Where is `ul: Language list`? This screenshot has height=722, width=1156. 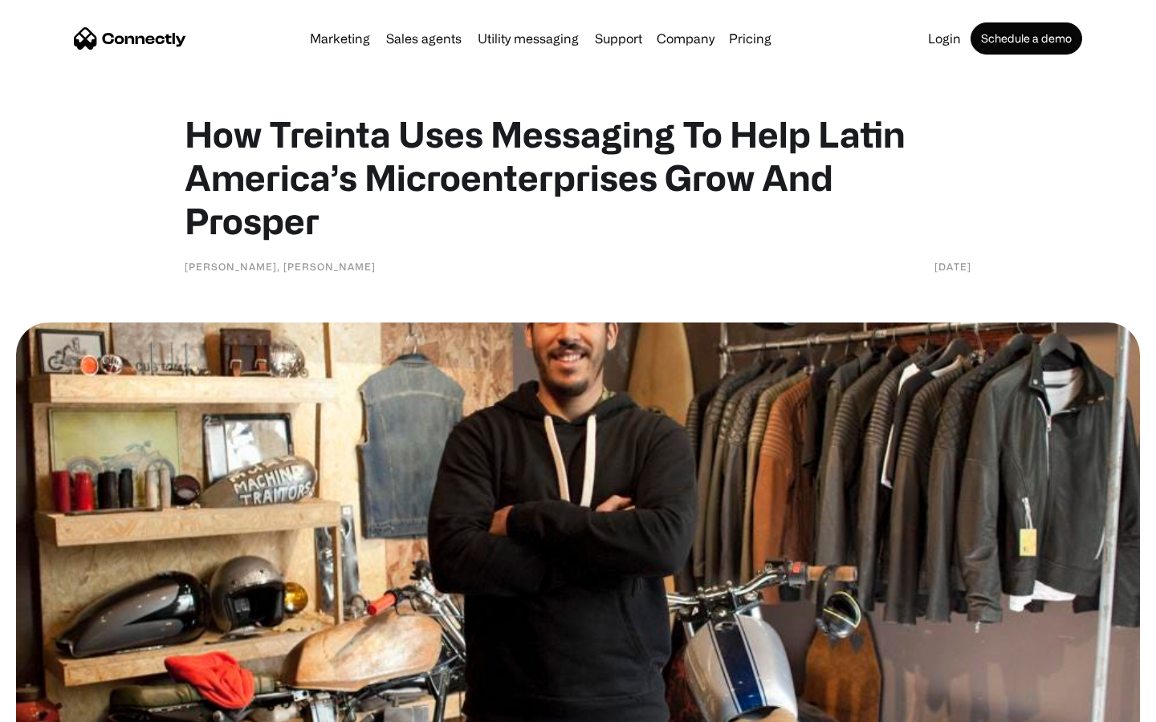 ul: Language list is located at coordinates (64, 705).